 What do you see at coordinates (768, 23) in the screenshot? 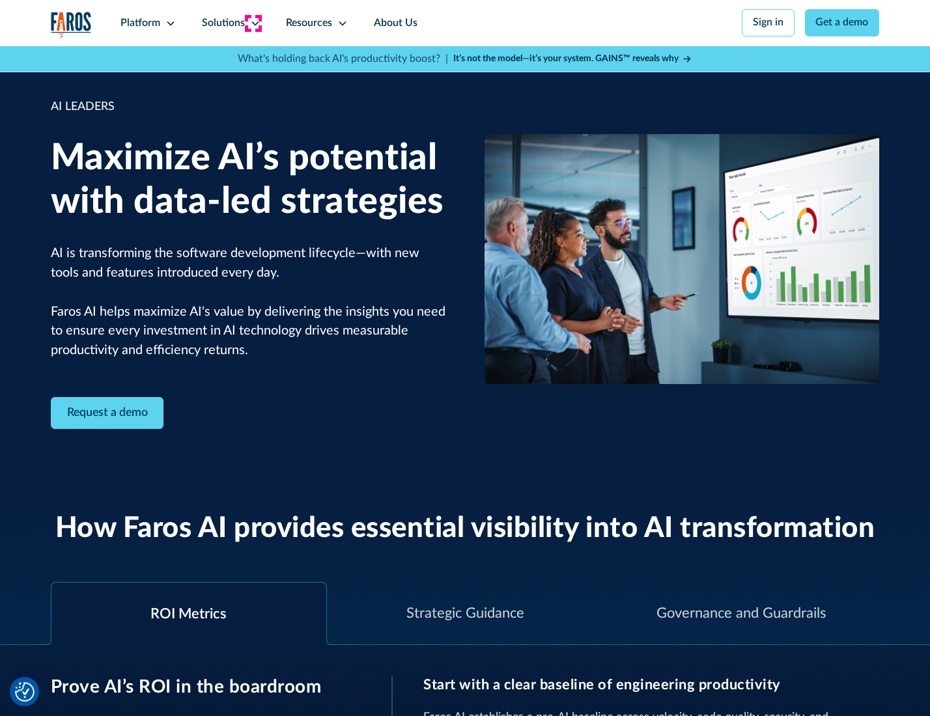
I see `a: Sign in` at bounding box center [768, 23].